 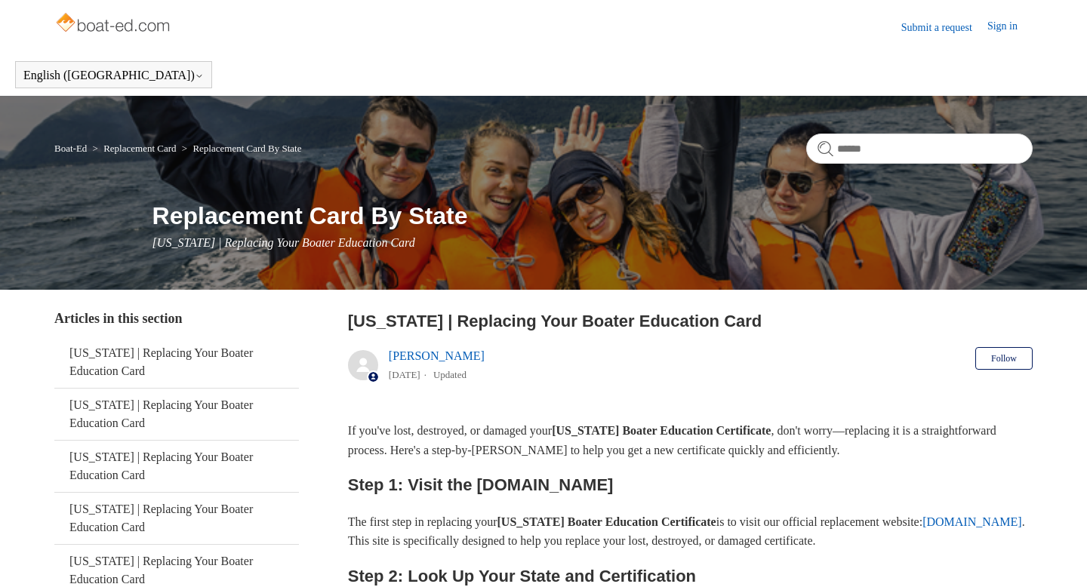 What do you see at coordinates (1056, 556) in the screenshot?
I see `div: Live chat` at bounding box center [1056, 556].